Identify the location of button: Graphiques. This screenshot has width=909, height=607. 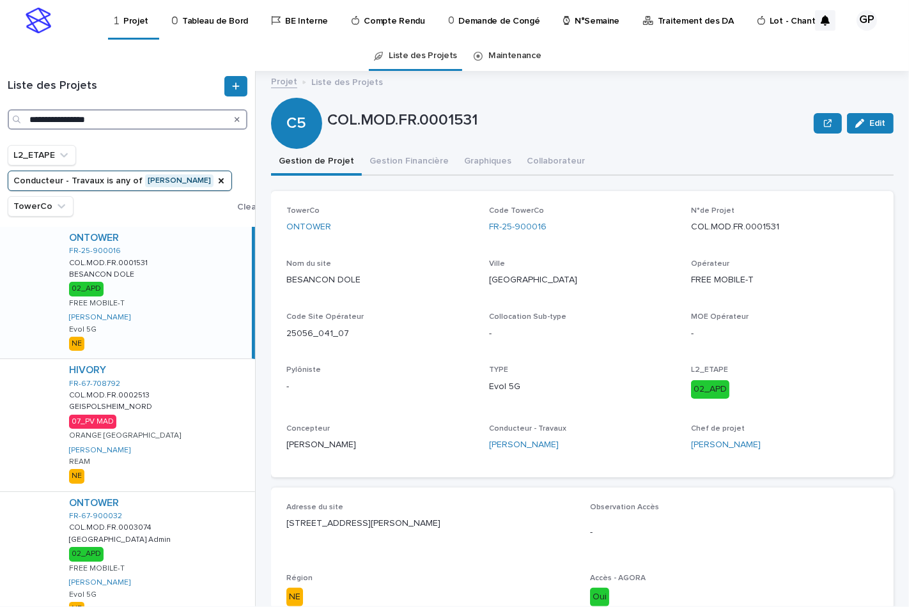
(488, 162).